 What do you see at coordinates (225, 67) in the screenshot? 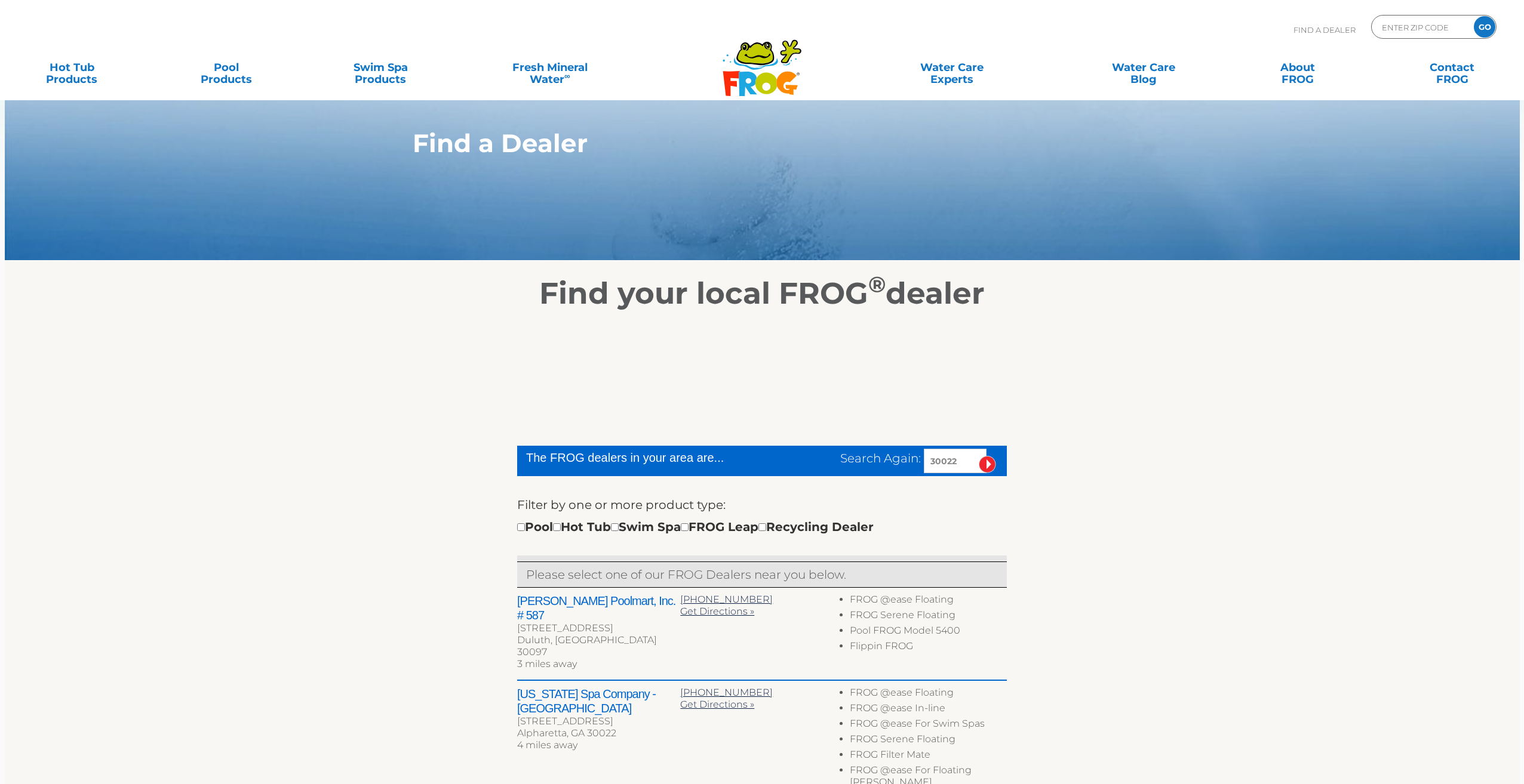
I see `a: PoolProducts` at bounding box center [225, 67].